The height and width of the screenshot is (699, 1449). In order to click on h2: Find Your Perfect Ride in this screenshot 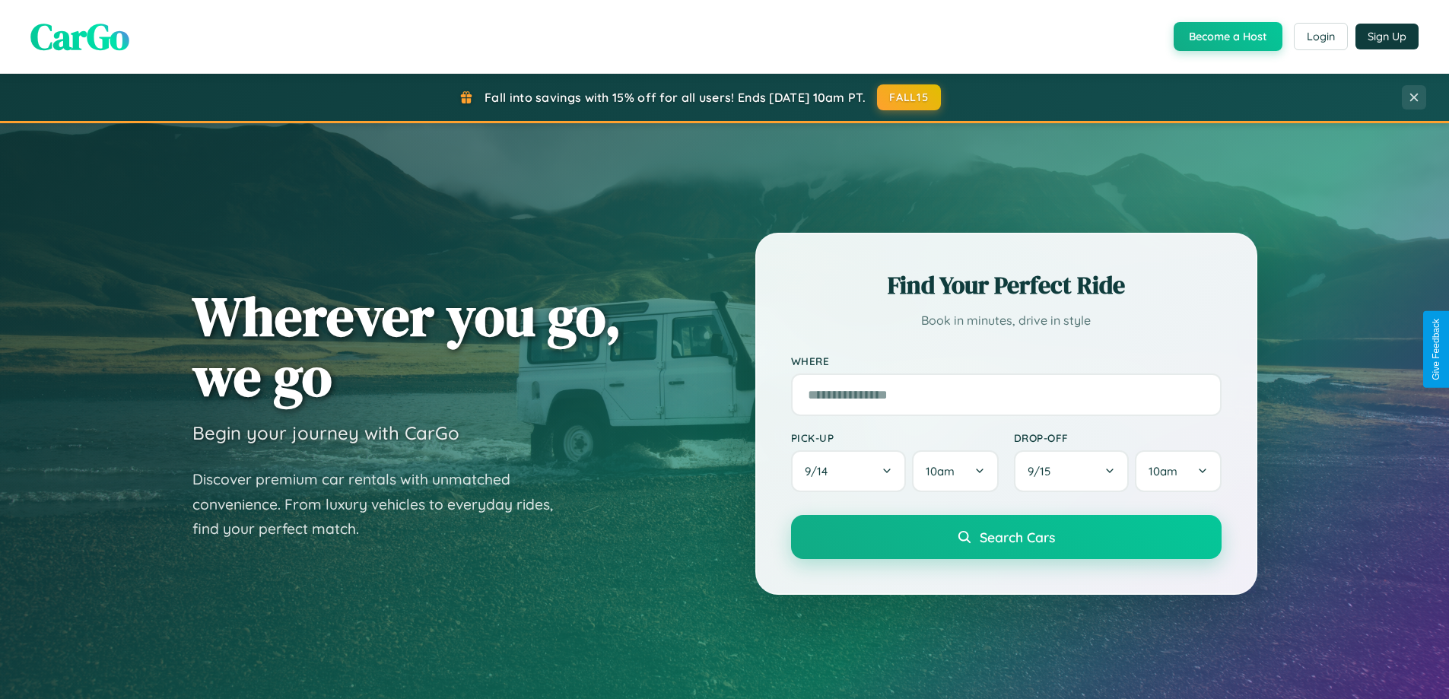, I will do `click(1006, 285)`.